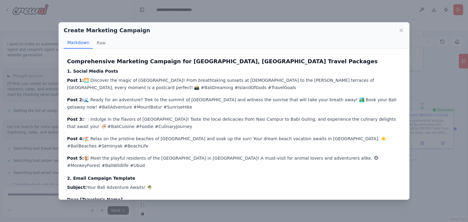  Describe the element at coordinates (75, 158) in the screenshot. I see `strong: Post 5:` at that location.